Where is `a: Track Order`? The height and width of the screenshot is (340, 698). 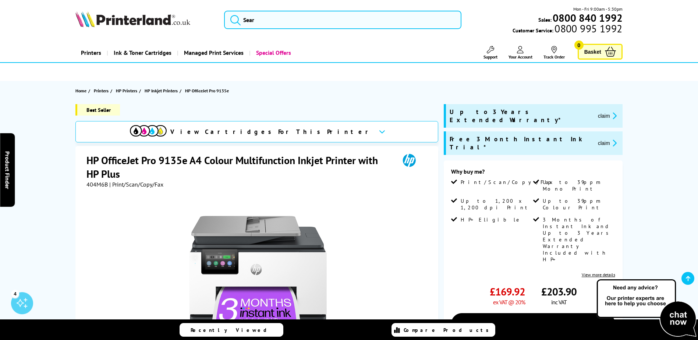
a: Track Order is located at coordinates (554, 53).